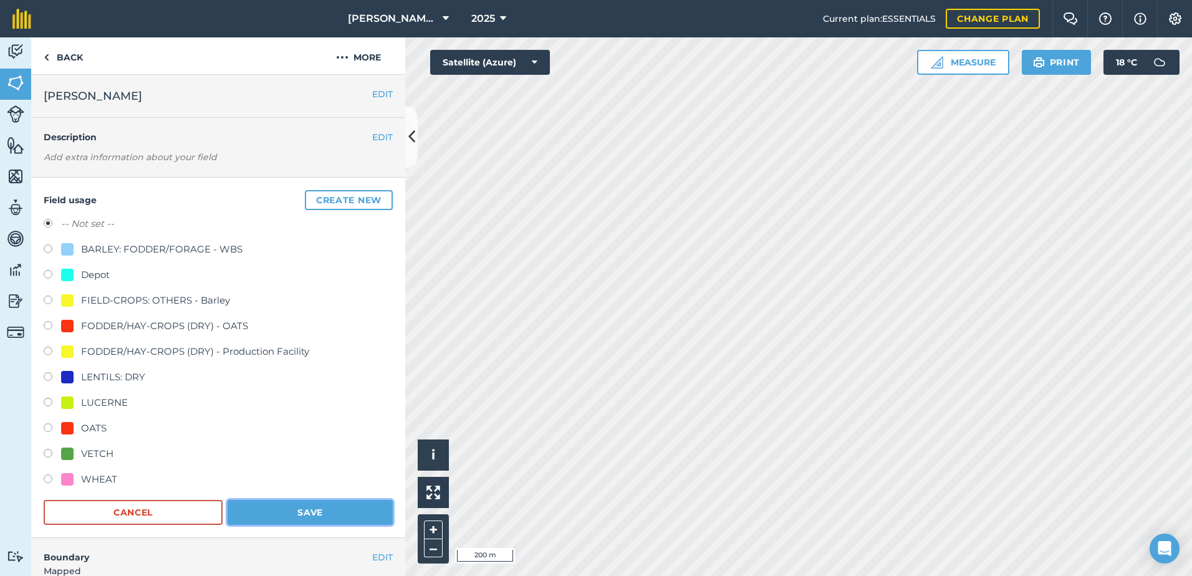 Image resolution: width=1192 pixels, height=576 pixels. Describe the element at coordinates (165, 326) in the screenshot. I see `div: FODDER/HAY-CROPS (DRY) - OATS` at that location.